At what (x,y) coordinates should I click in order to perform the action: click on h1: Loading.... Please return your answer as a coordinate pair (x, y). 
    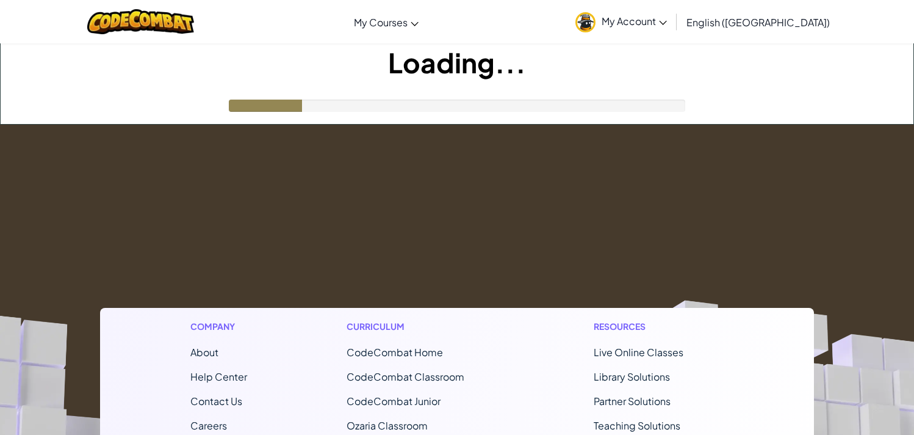
    Looking at the image, I should click on (457, 62).